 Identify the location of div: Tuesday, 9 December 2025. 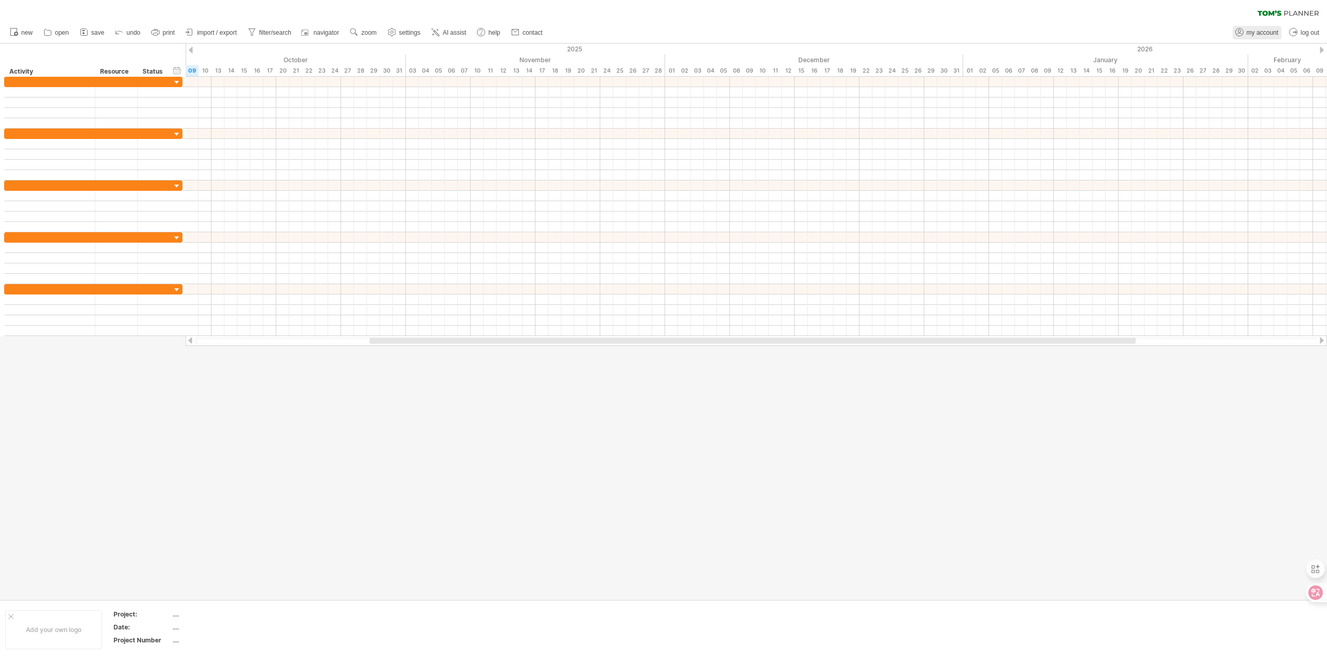
(749, 70).